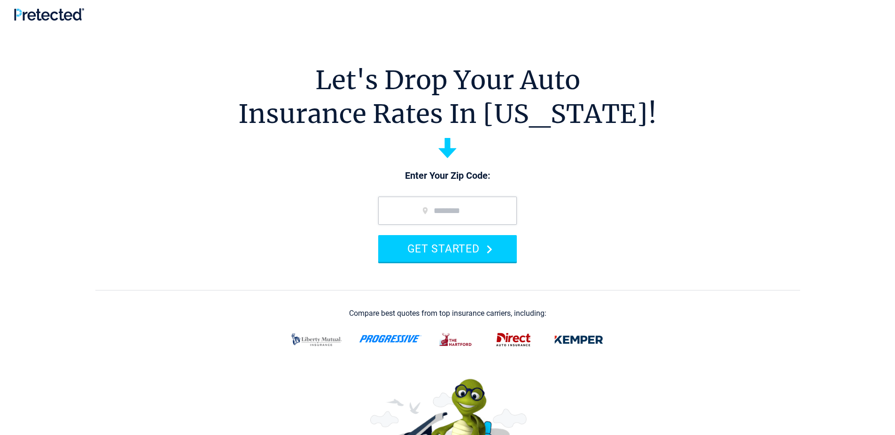 The image size is (895, 435). Describe the element at coordinates (447, 211) in the screenshot. I see `input: zip code` at that location.